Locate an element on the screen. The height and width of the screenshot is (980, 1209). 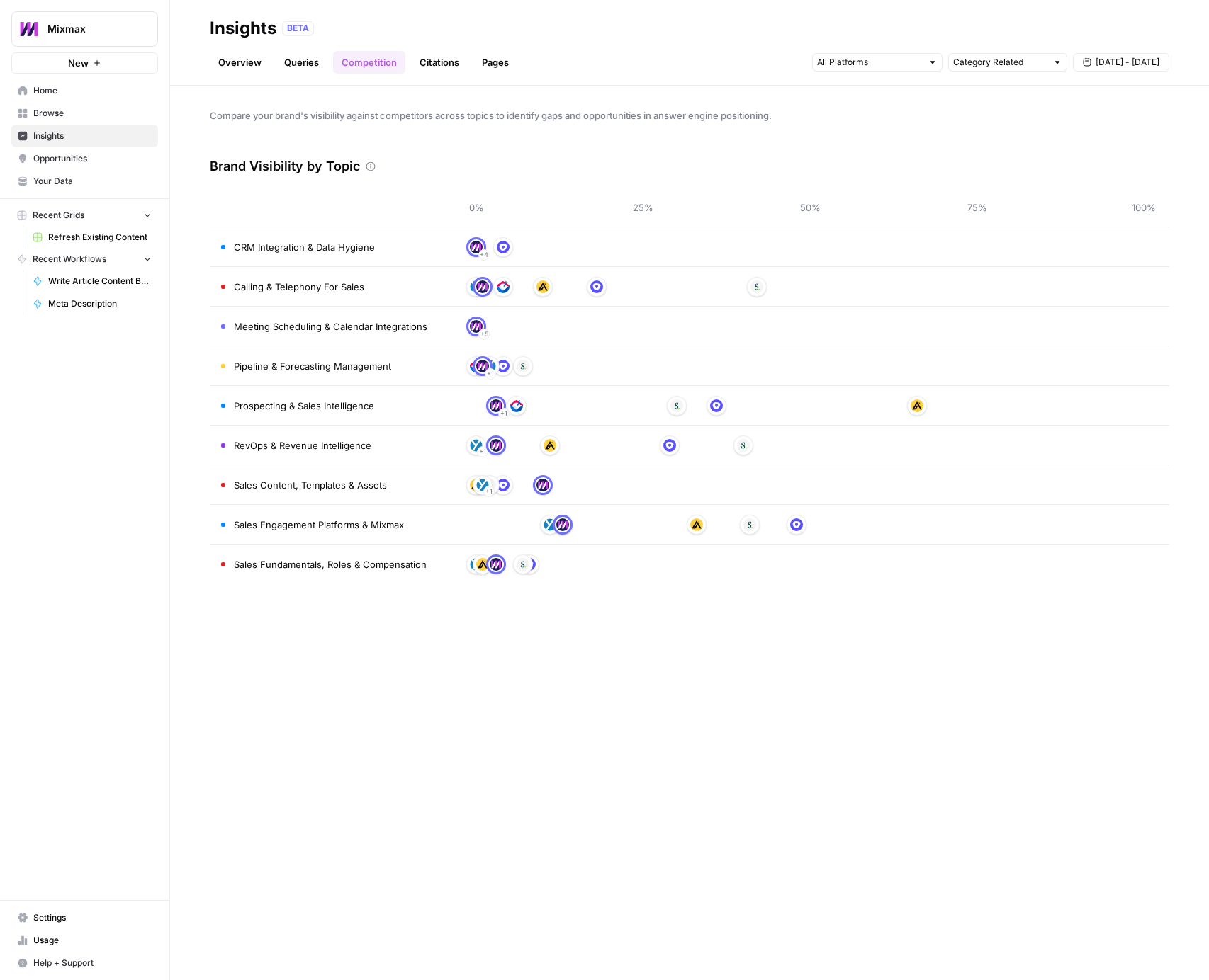
button: Workspace: Mixmax is located at coordinates (84, 29).